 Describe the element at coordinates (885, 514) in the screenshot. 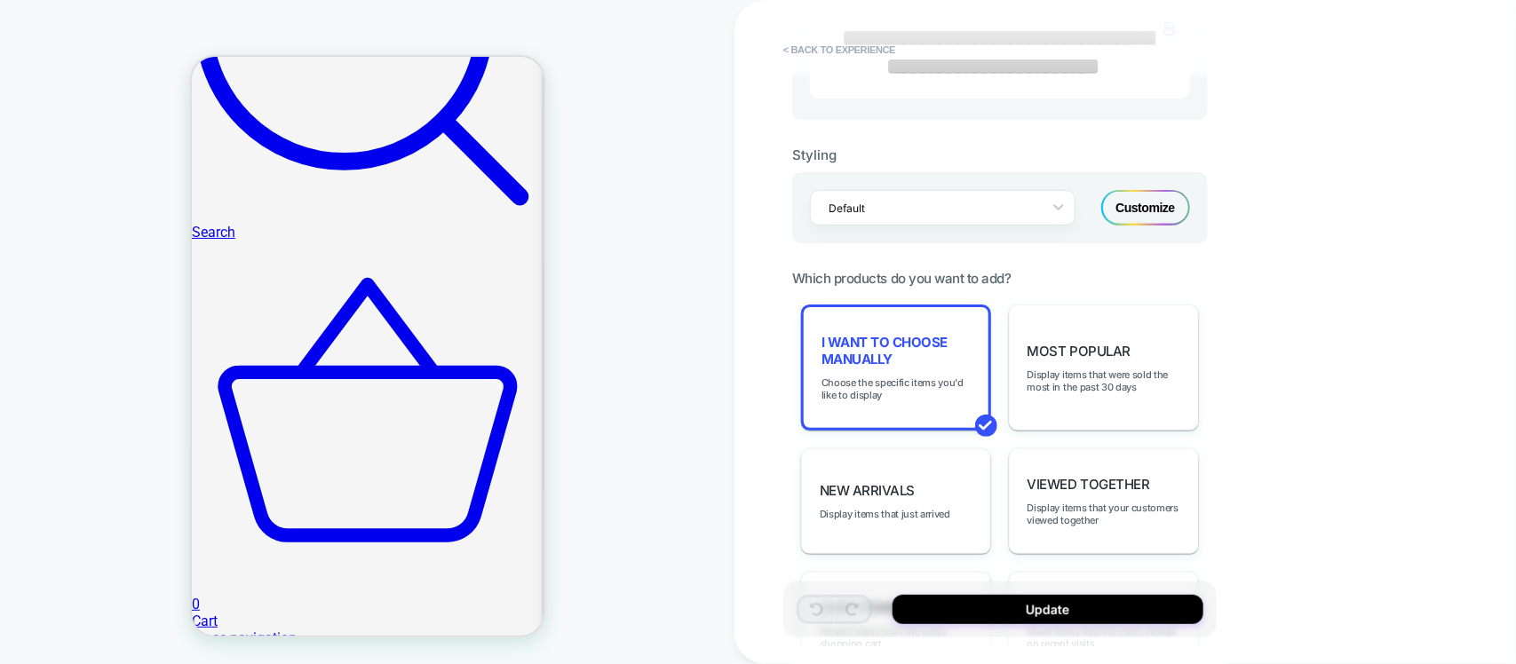

I see `span: Display items that just arrived` at that location.